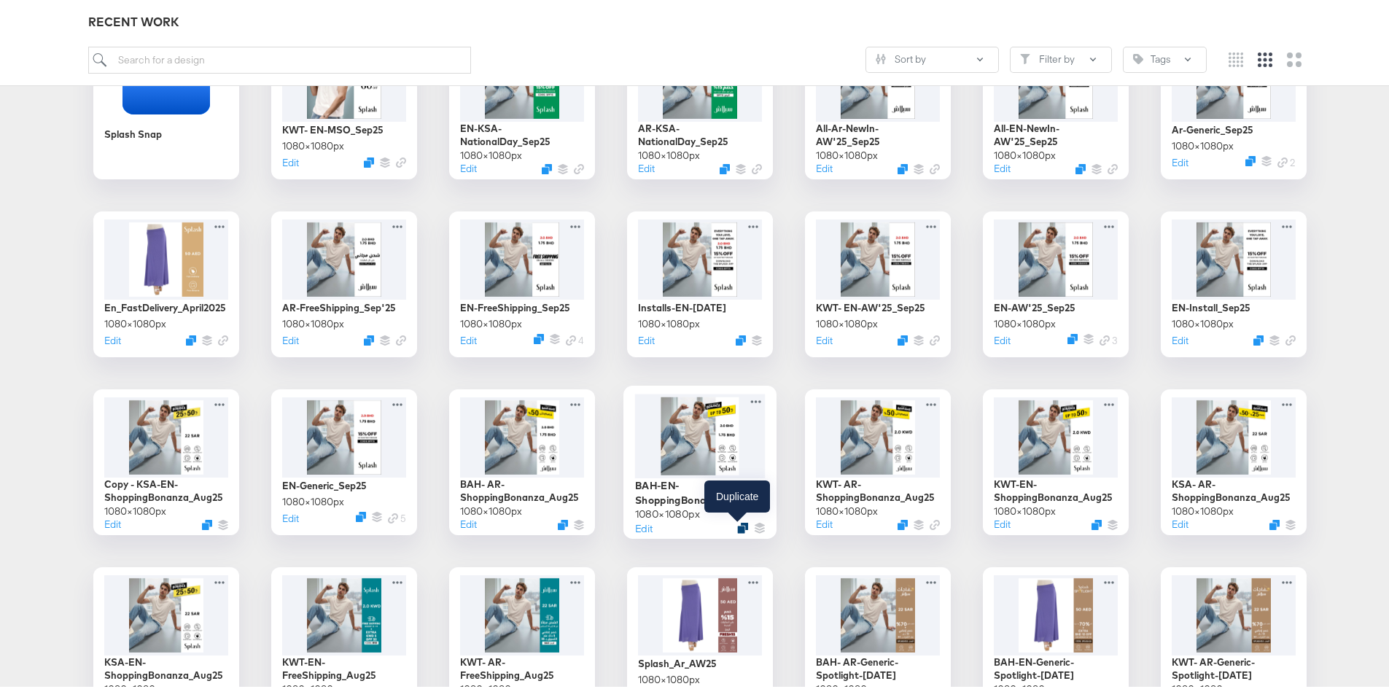 The height and width of the screenshot is (689, 1389). What do you see at coordinates (574, 338) in the screenshot?
I see `div: 4` at bounding box center [574, 338].